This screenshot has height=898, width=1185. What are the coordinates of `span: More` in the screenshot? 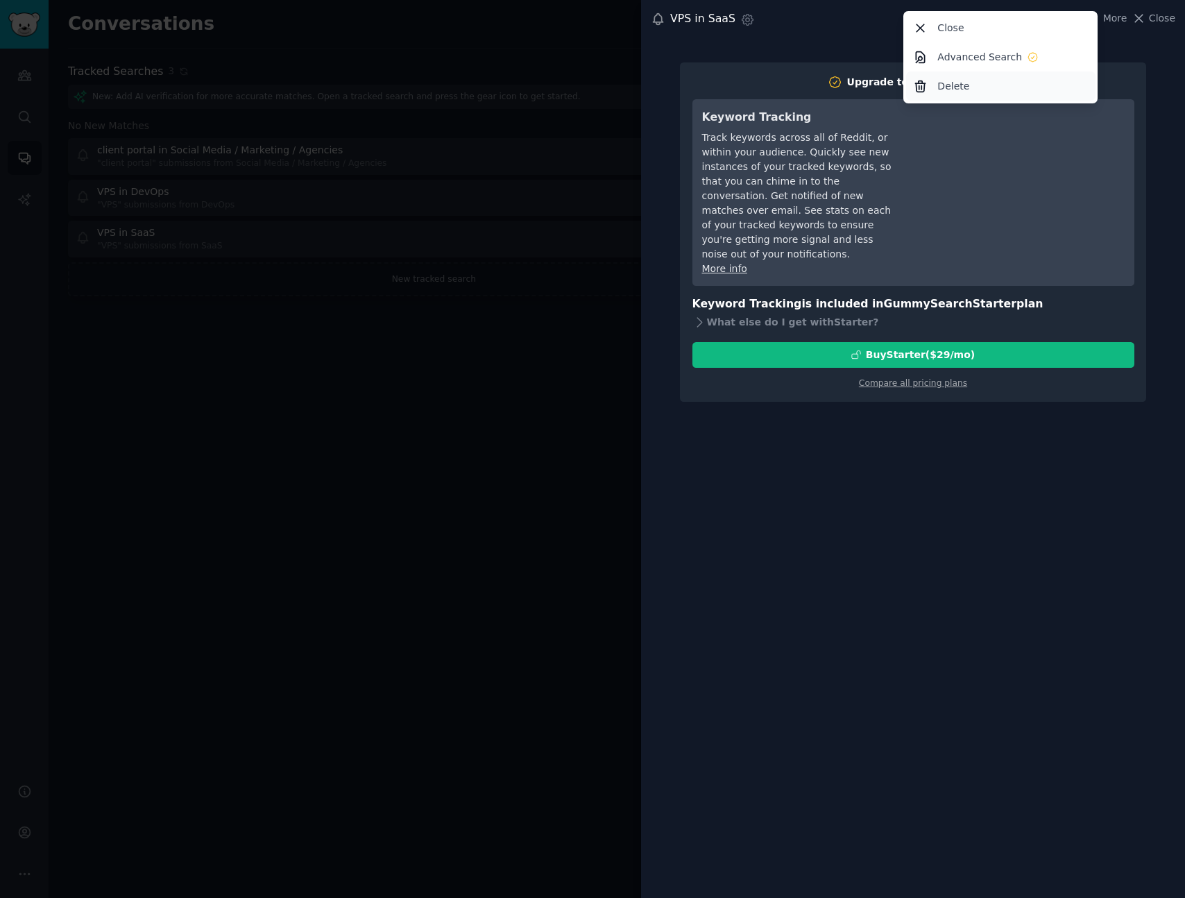 It's located at (1115, 18).